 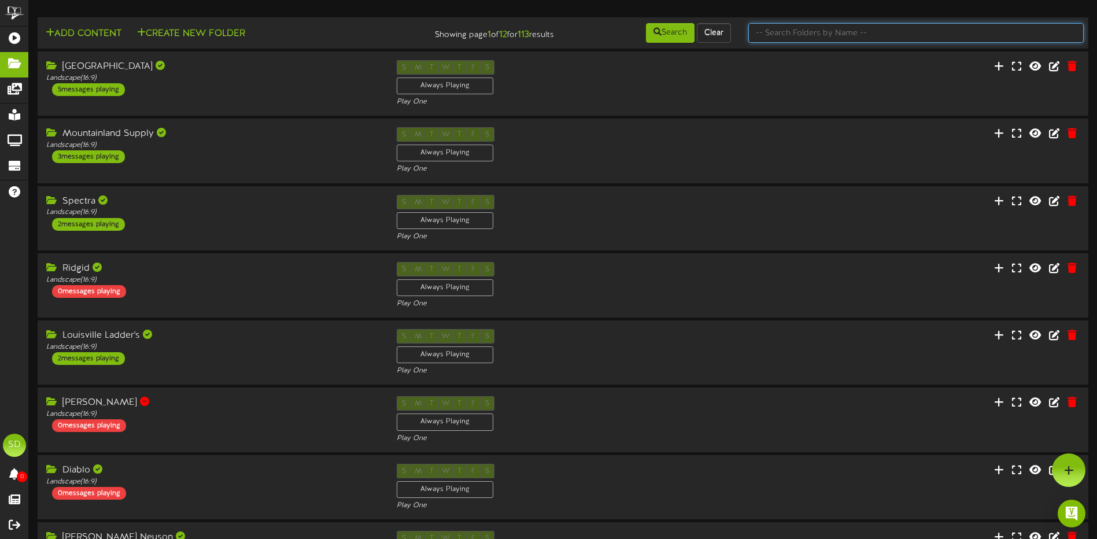 What do you see at coordinates (191, 34) in the screenshot?
I see `button: Create New Folder` at bounding box center [191, 34].